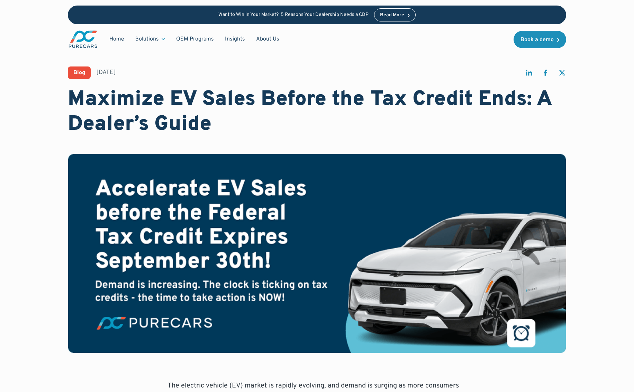  I want to click on h1: Maximize EV Sales Before the Tax Credit Ends: A Dealer’s Guide, so click(317, 112).